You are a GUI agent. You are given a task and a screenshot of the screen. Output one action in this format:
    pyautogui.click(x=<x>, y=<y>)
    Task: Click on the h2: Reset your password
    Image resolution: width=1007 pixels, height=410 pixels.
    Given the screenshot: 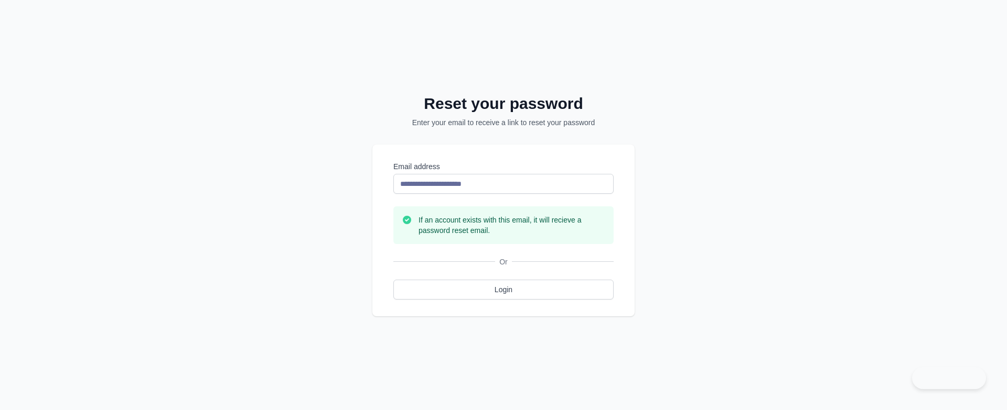 What is the action you would take?
    pyautogui.click(x=503, y=104)
    